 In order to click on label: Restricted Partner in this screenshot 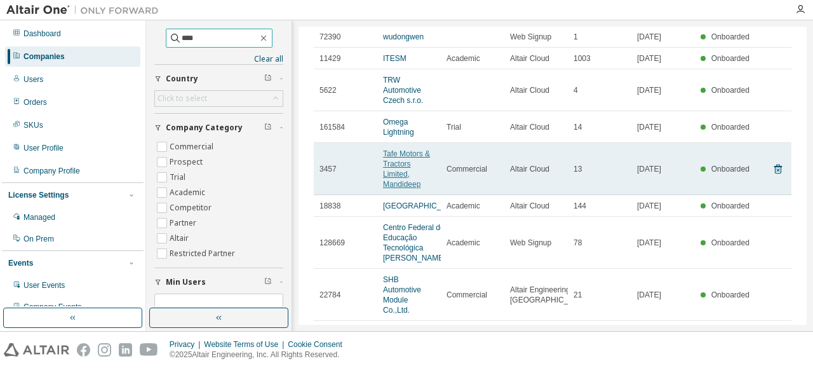, I will do `click(203, 253)`.